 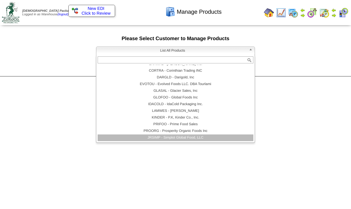 I want to click on span: List All Products, so click(x=173, y=51).